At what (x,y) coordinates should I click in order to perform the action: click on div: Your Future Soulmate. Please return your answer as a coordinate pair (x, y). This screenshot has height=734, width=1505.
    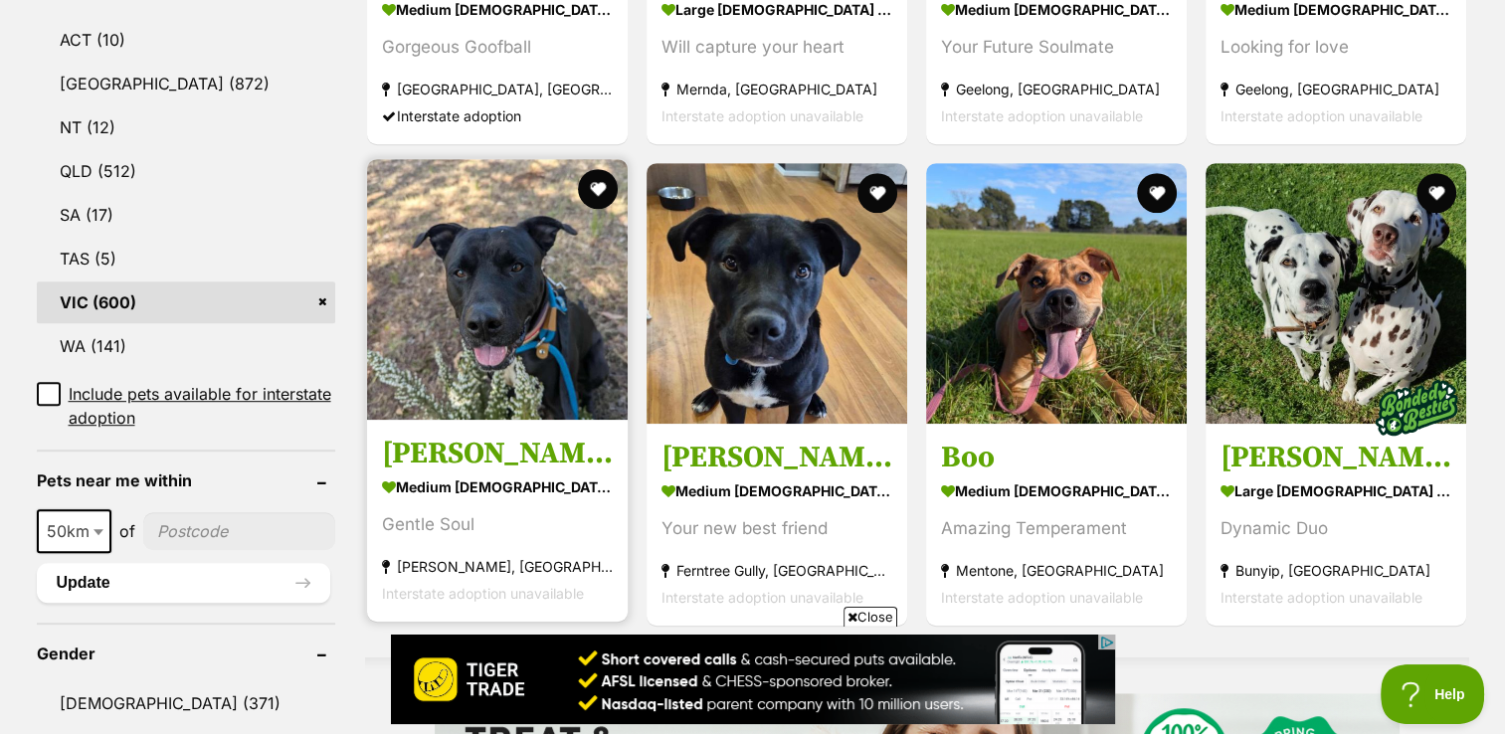
    Looking at the image, I should click on (1057, 47).